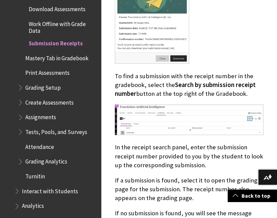 The image size is (277, 218). I want to click on p: To find a submission with the receipt number in the gradebook, select the button at the top right..., so click(189, 85).